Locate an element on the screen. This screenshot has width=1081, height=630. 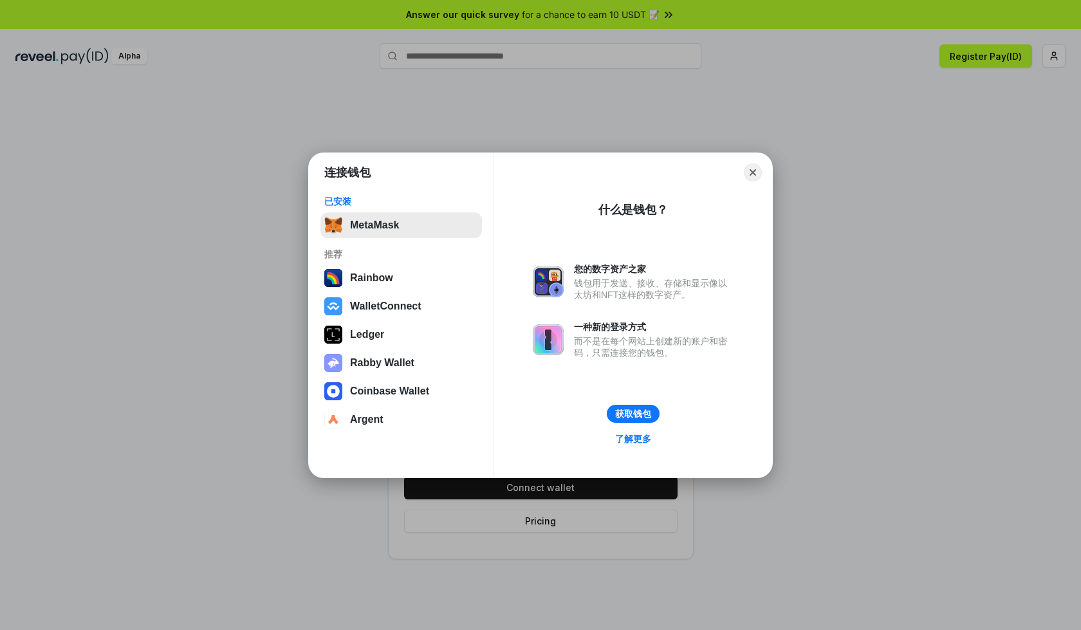
div: WalletConnect is located at coordinates (386, 306).